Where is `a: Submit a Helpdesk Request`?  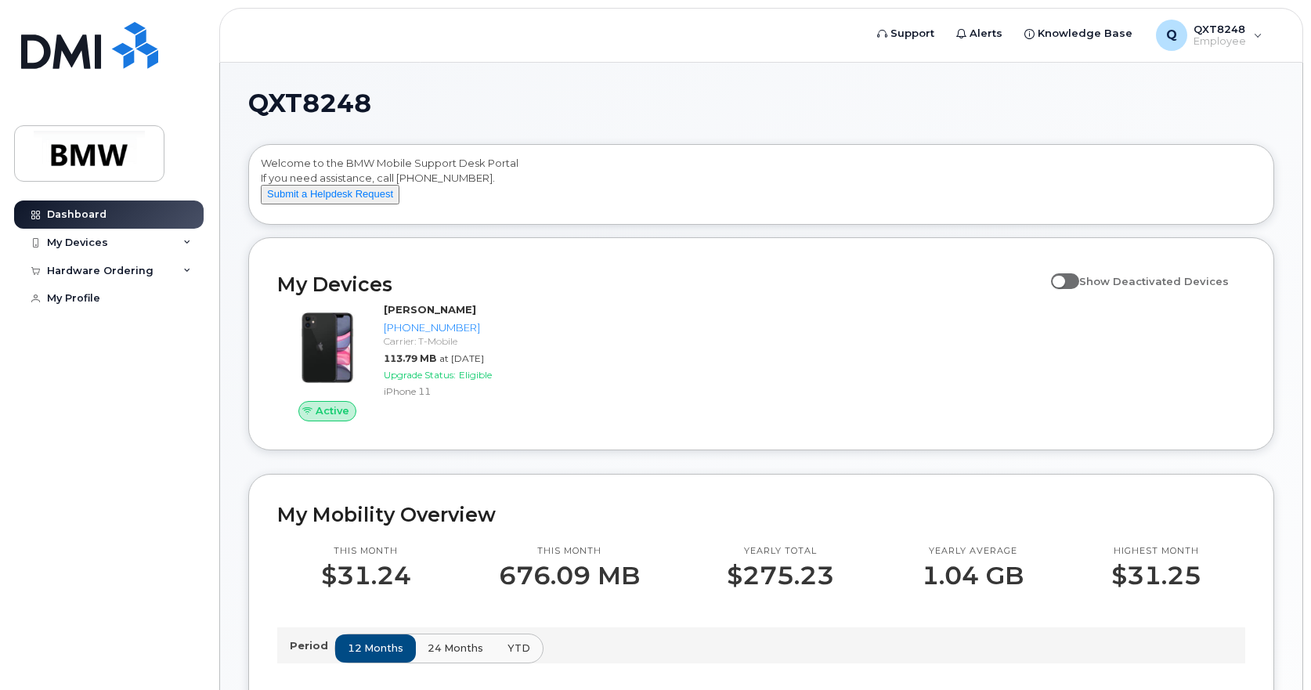 a: Submit a Helpdesk Request is located at coordinates (330, 193).